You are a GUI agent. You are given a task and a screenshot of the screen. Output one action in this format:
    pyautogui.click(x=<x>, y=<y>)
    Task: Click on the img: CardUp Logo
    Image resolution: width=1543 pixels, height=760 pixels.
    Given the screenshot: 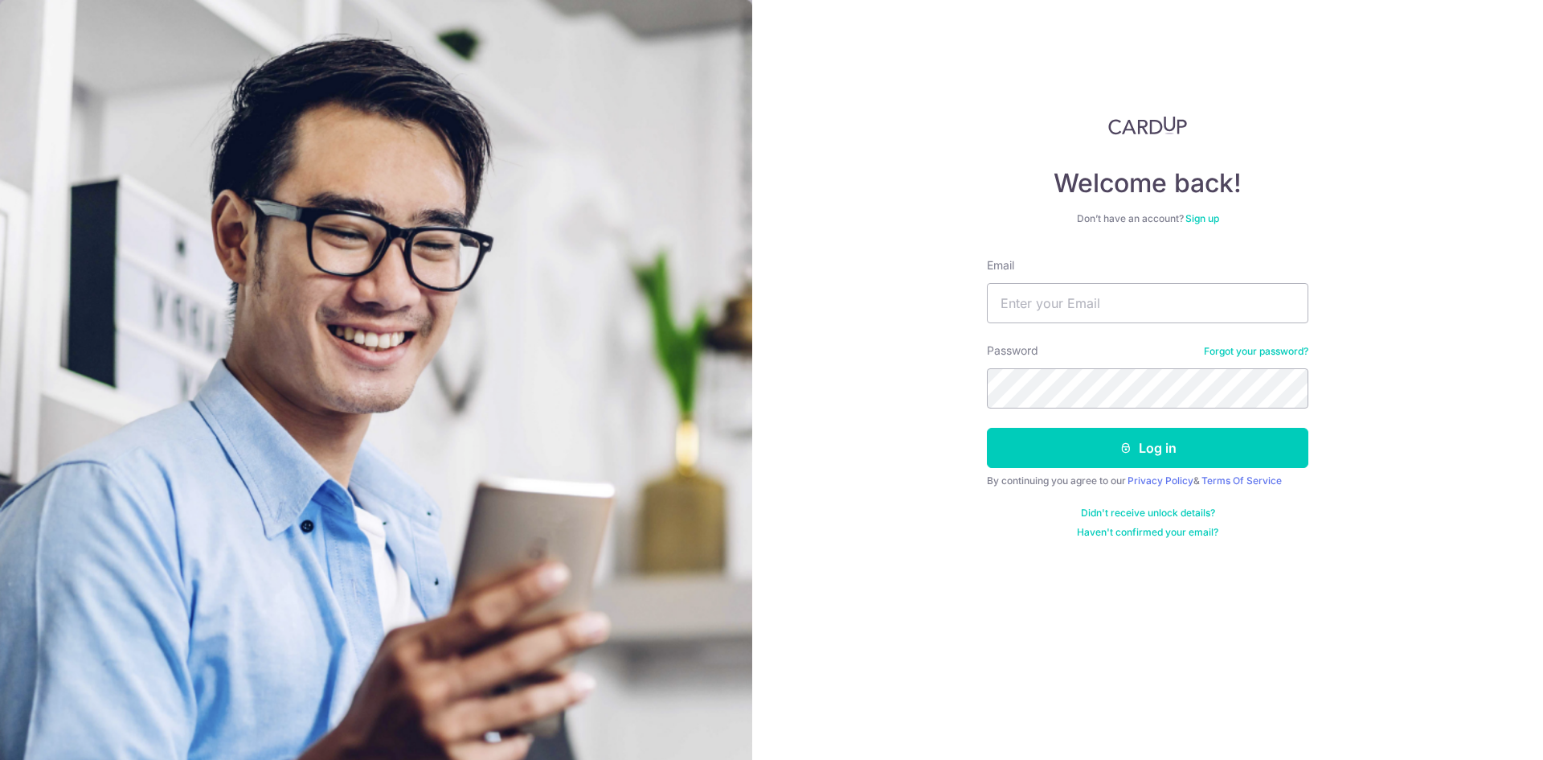 What is the action you would take?
    pyautogui.click(x=1148, y=125)
    